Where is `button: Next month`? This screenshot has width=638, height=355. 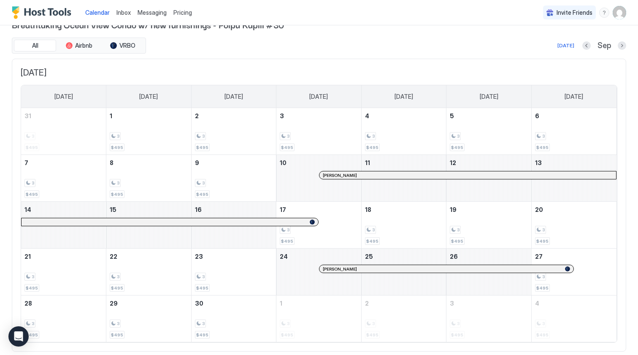 button: Next month is located at coordinates (622, 46).